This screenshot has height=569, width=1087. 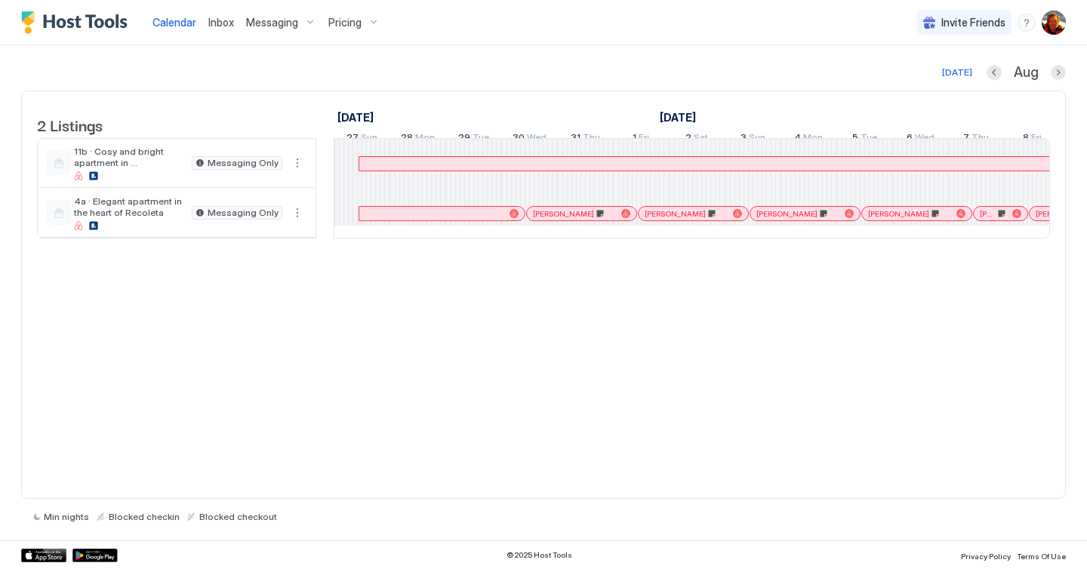 What do you see at coordinates (920, 139) in the screenshot?
I see `a: August 6, 2025` at bounding box center [920, 139].